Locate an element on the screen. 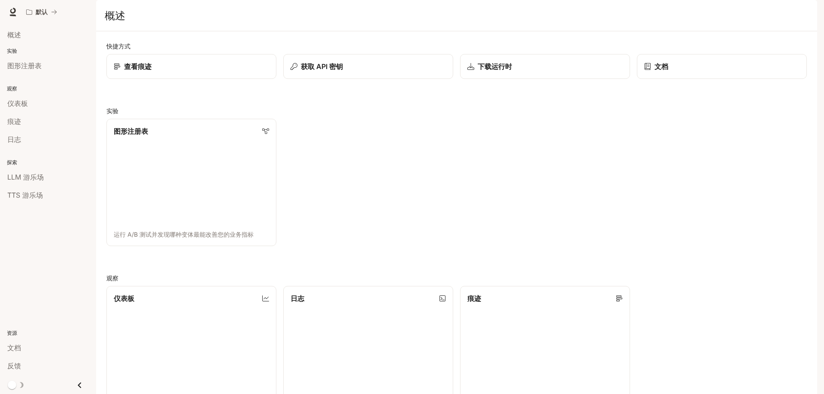 Image resolution: width=824 pixels, height=394 pixels. a: 查看痕迹 is located at coordinates (191, 66).